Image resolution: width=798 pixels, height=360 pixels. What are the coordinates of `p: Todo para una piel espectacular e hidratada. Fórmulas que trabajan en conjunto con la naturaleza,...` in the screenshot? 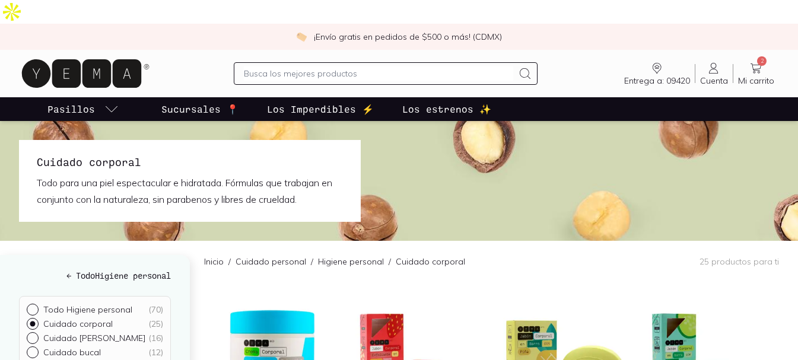 It's located at (190, 191).